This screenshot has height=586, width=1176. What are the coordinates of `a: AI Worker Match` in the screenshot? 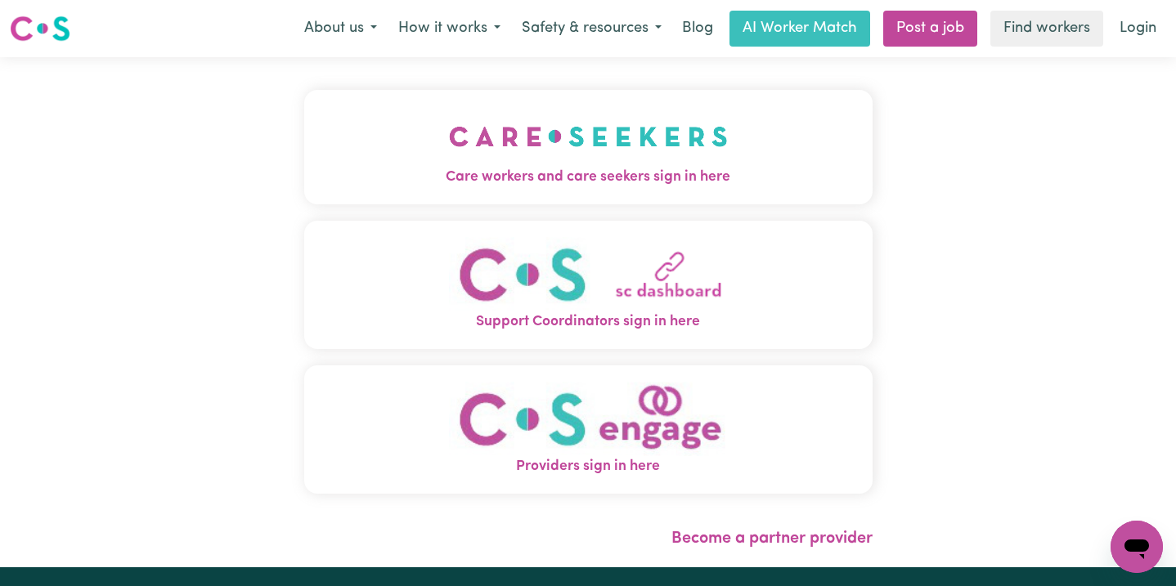 It's located at (800, 29).